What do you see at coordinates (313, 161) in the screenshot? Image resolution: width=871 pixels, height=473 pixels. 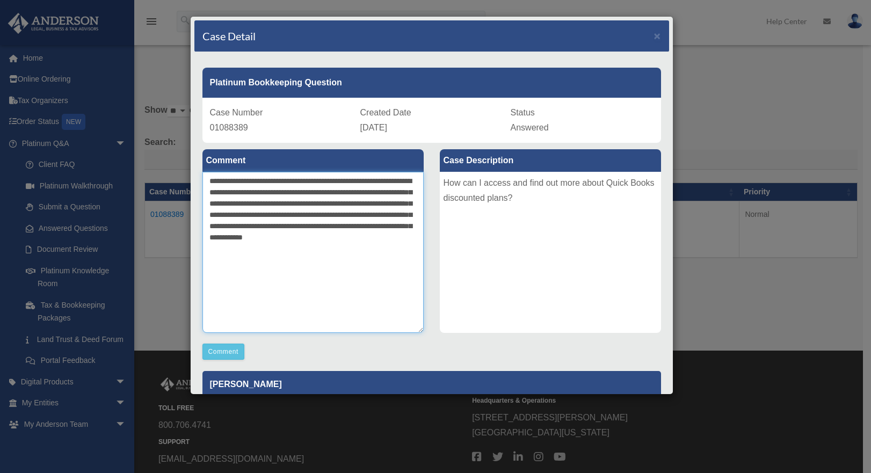 I see `label: Comment` at bounding box center [313, 161].